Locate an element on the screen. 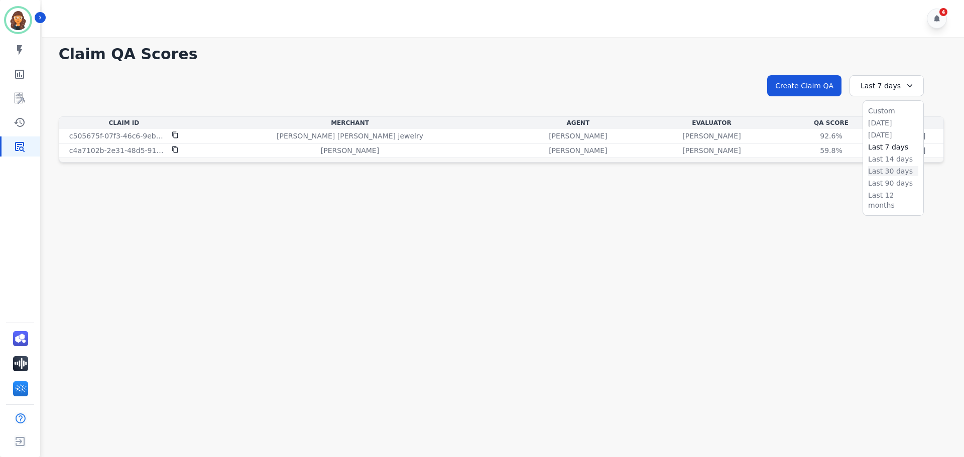 The height and width of the screenshot is (457, 964). li: Custom is located at coordinates (893, 111).